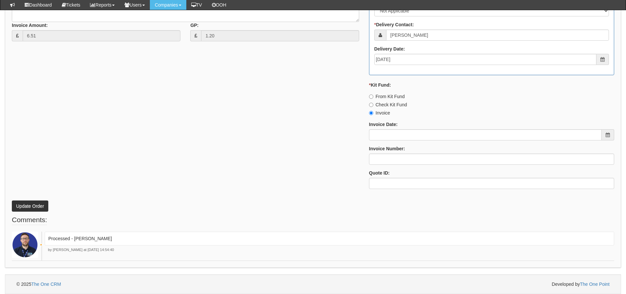 This screenshot has width=626, height=294. I want to click on span: Developed by, so click(580, 284).